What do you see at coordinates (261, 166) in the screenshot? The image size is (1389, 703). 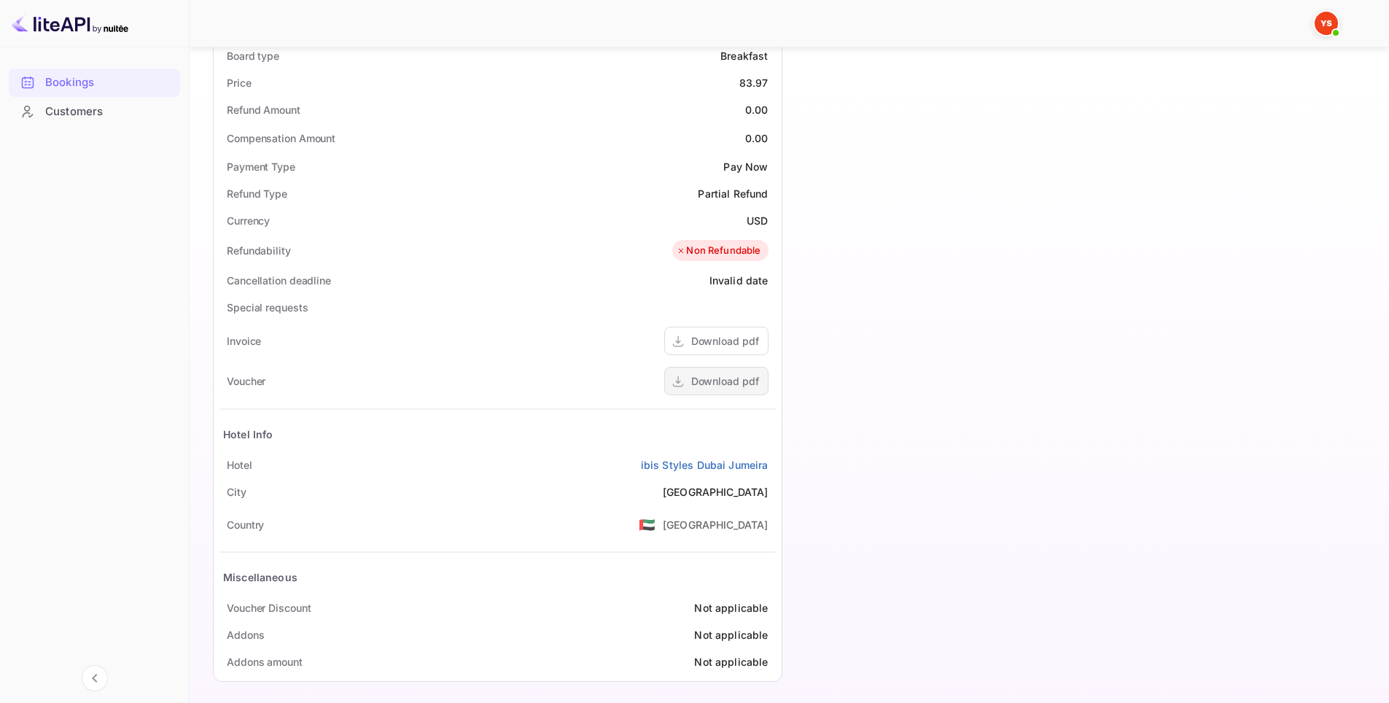 I see `div: Payment Type` at bounding box center [261, 166].